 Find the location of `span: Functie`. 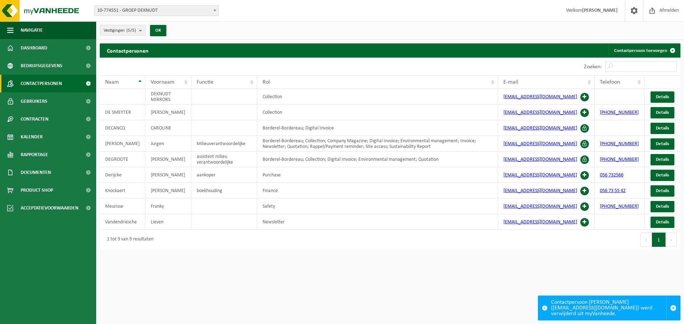

span: Functie is located at coordinates (205, 82).